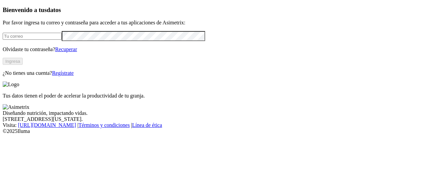 This screenshot has height=184, width=427. I want to click on a: Línea de ética, so click(147, 125).